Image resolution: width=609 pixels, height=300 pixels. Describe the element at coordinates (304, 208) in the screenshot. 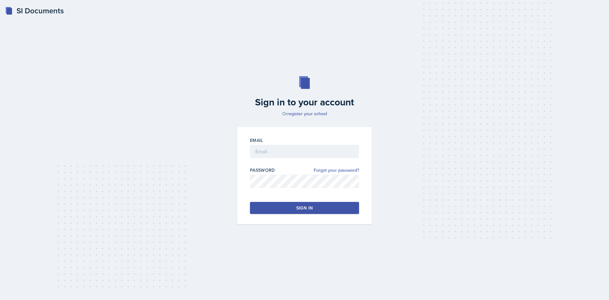

I see `button: Sign in` at that location.